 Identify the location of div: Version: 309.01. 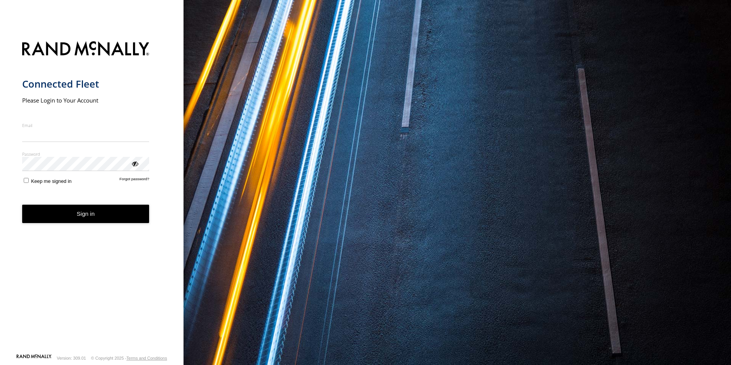
(72, 358).